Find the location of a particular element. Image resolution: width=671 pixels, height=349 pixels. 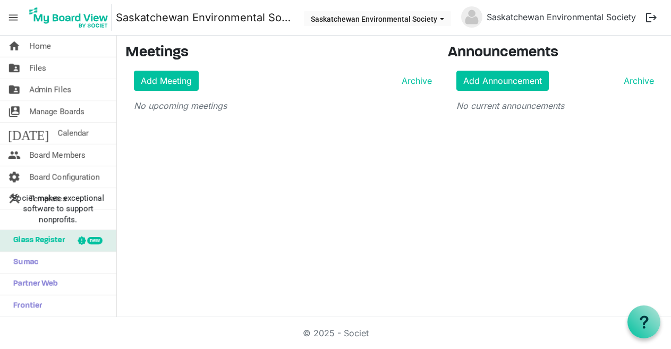

span: Partner Web is located at coordinates (33, 284).